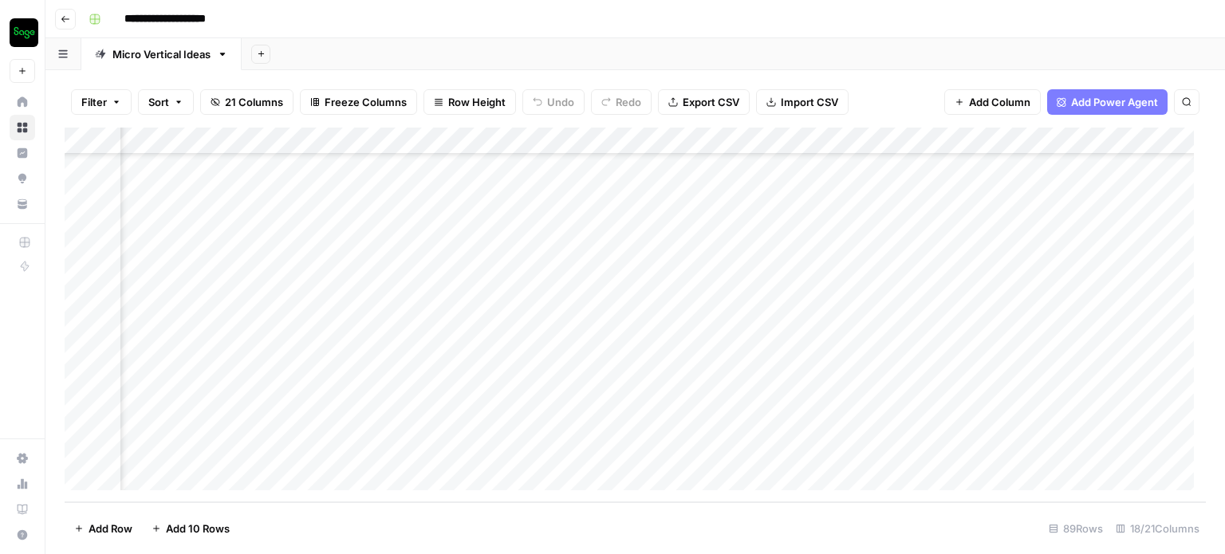 This screenshot has height=554, width=1225. Describe the element at coordinates (477, 102) in the screenshot. I see `span: Row Height` at that location.